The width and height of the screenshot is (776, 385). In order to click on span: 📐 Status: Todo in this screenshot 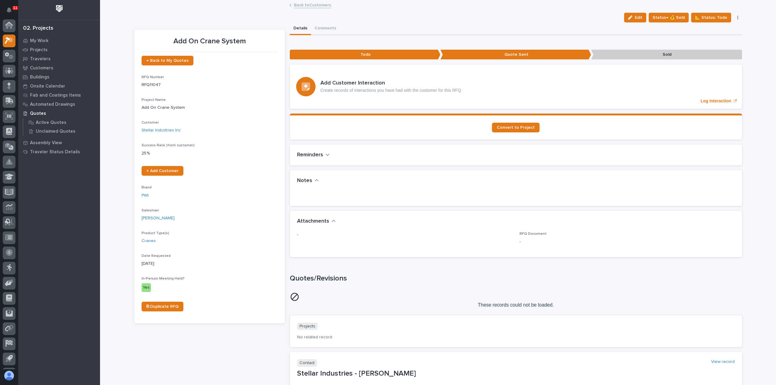, I will do `click(711, 18)`.